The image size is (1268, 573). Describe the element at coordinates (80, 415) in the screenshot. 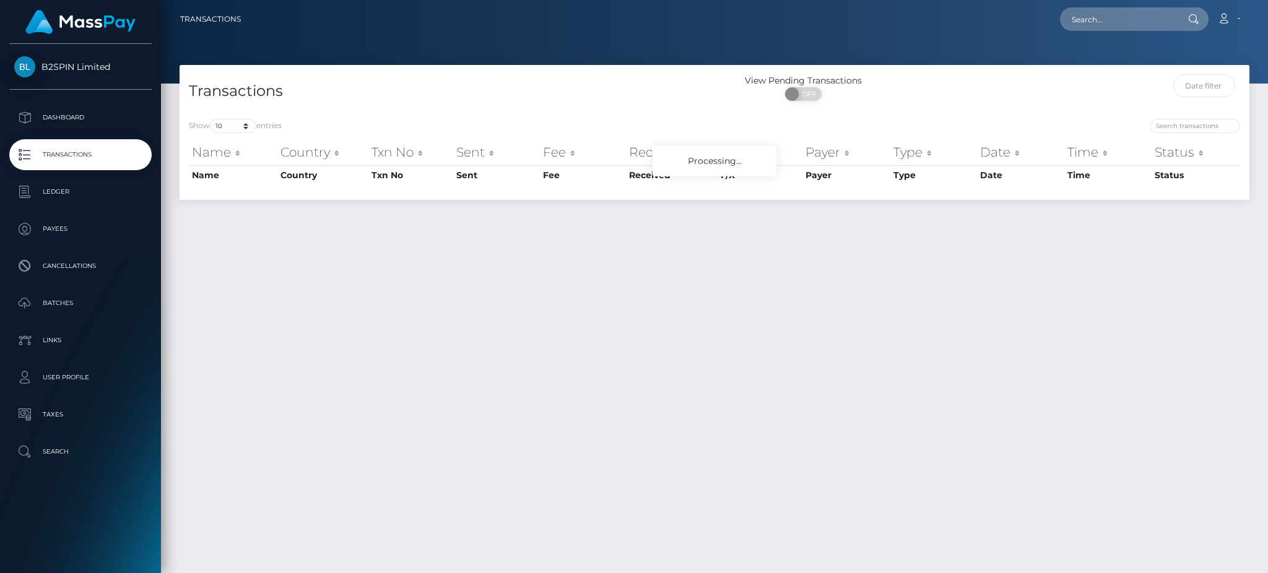

I see `p: Taxes` at that location.